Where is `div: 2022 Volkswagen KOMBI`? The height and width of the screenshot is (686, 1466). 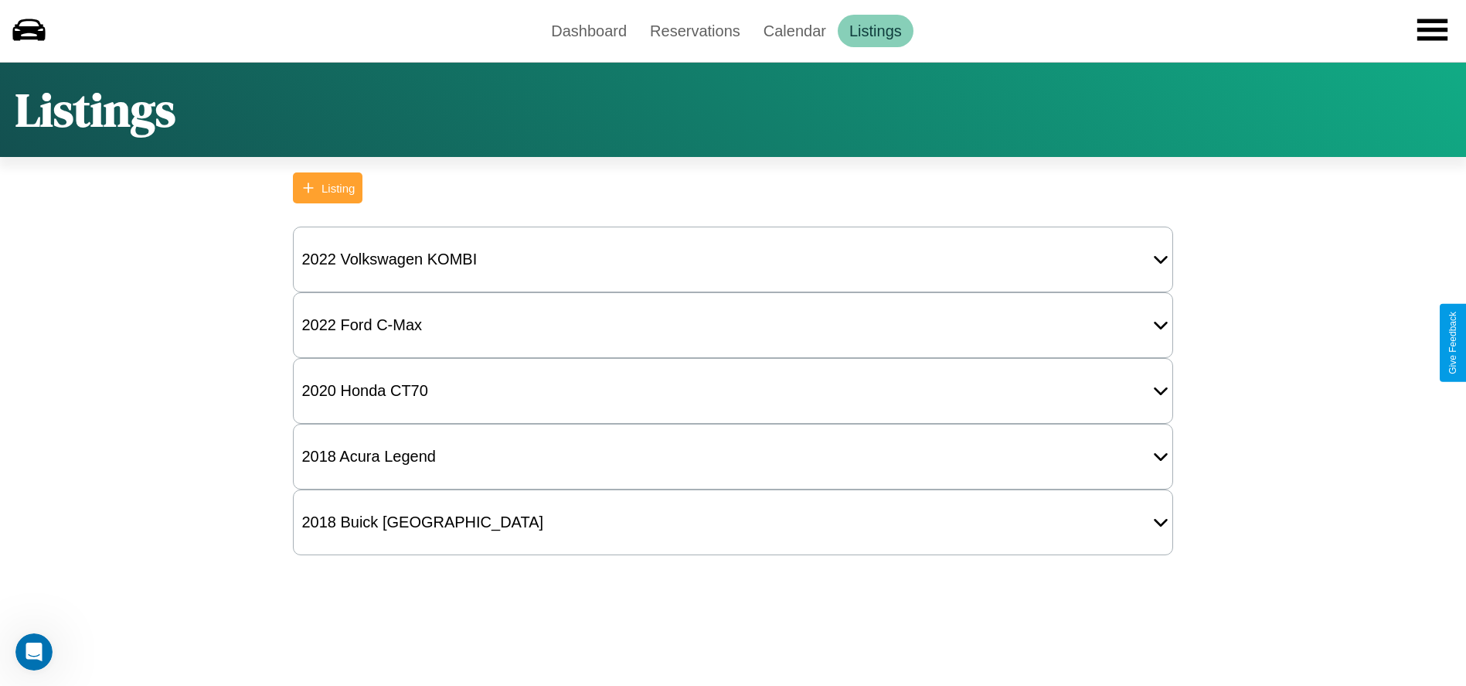
div: 2022 Volkswagen KOMBI is located at coordinates (389, 259).